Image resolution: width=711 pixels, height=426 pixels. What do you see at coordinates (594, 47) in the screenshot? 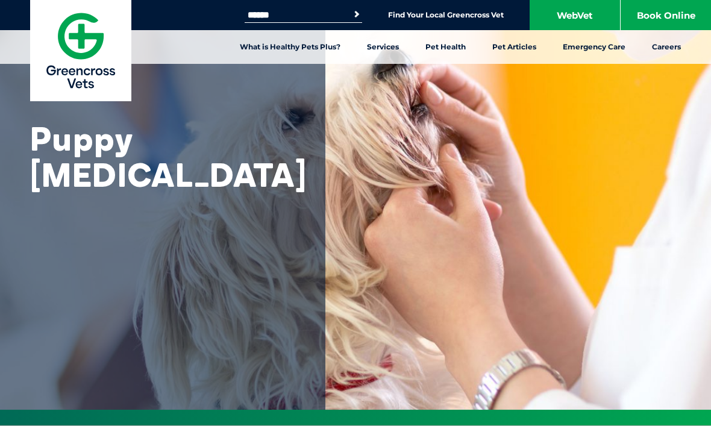
I see `a: Emergency Care` at bounding box center [594, 47].